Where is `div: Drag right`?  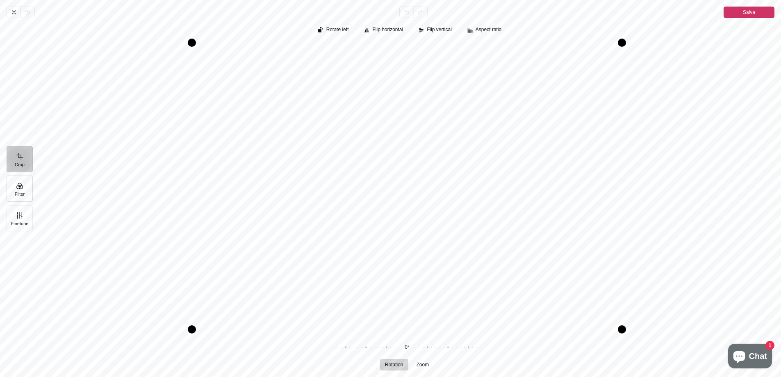 div: Drag right is located at coordinates (622, 186).